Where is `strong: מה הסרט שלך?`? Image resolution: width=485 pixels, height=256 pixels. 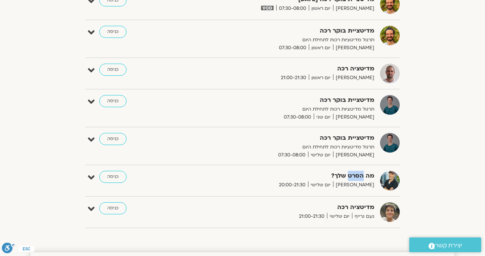 strong: מה הסרט שלך? is located at coordinates (282, 176).